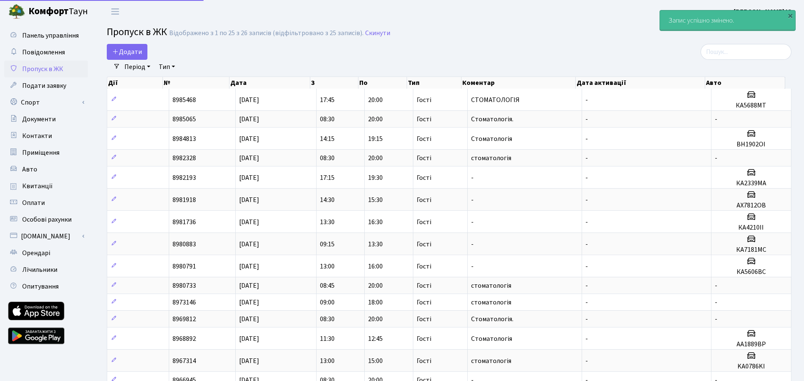 This screenshot has height=381, width=804. Describe the element at coordinates (46, 253) in the screenshot. I see `a: Орендарі` at that location.